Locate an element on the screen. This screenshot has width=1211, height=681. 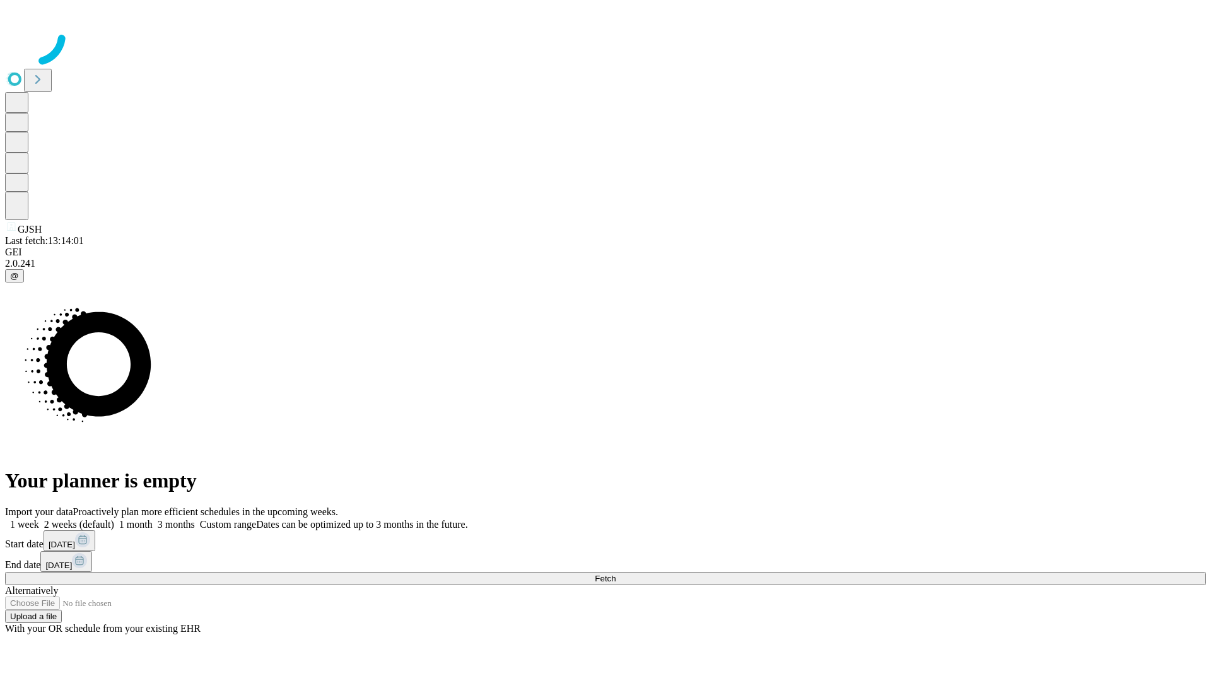
span: 3 months is located at coordinates (176, 524).